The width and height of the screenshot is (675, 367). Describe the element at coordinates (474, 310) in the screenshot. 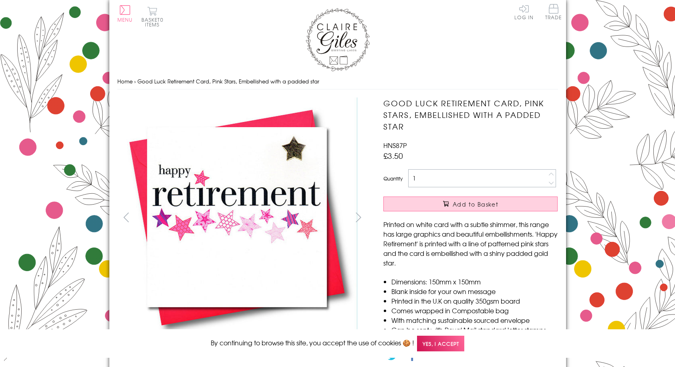

I see `li: Comes wrapped in Compostable bag` at that location.